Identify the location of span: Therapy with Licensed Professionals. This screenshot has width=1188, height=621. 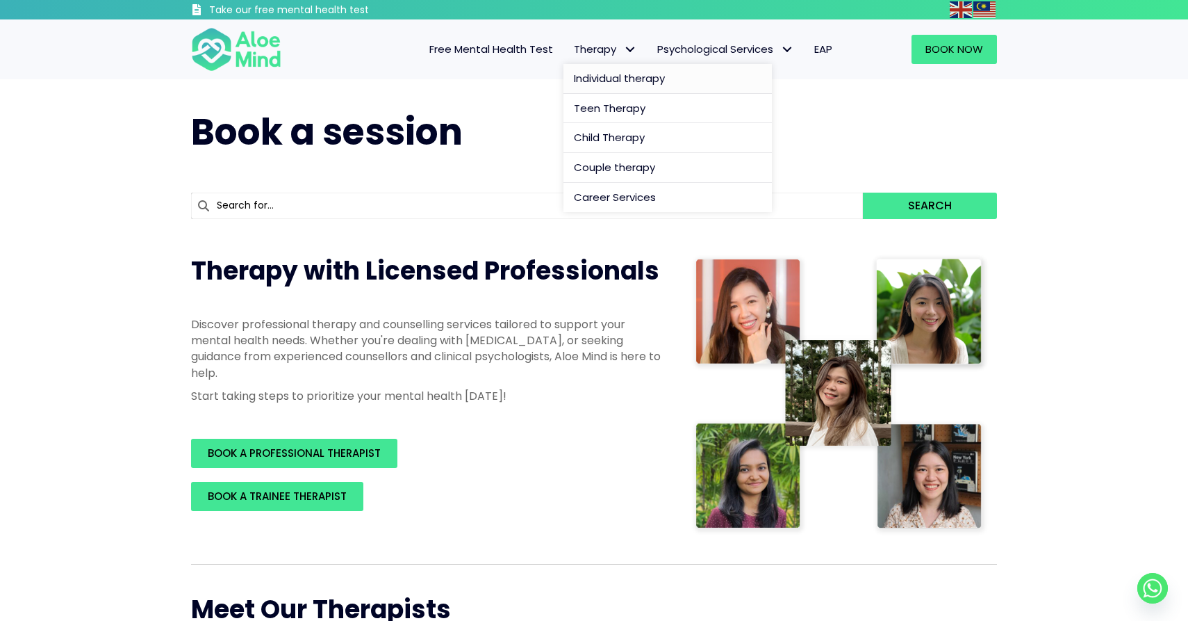
(425, 270).